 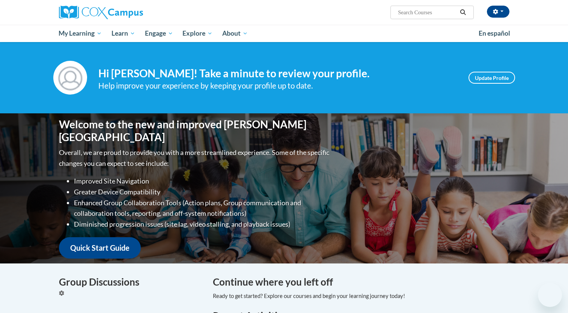 I want to click on button: Search, so click(x=463, y=12).